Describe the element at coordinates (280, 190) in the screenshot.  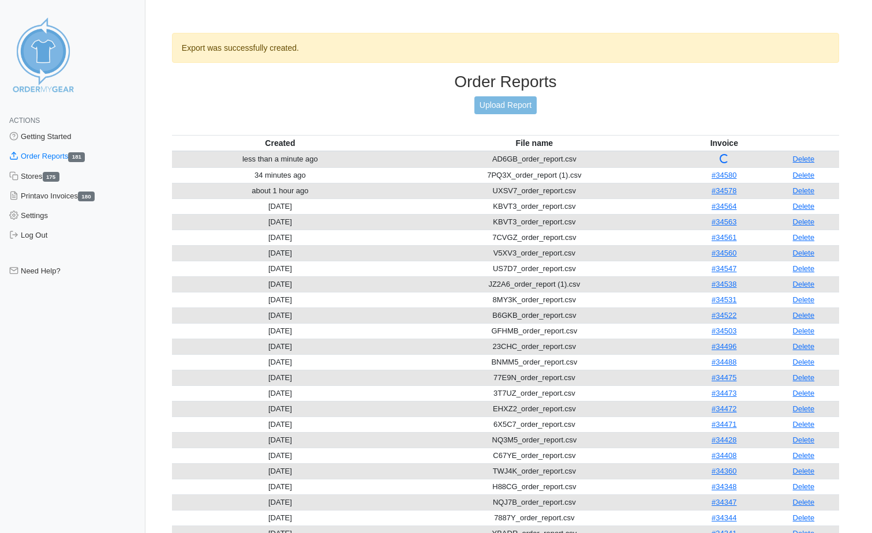
I see `td: about 1 hour ago` at that location.